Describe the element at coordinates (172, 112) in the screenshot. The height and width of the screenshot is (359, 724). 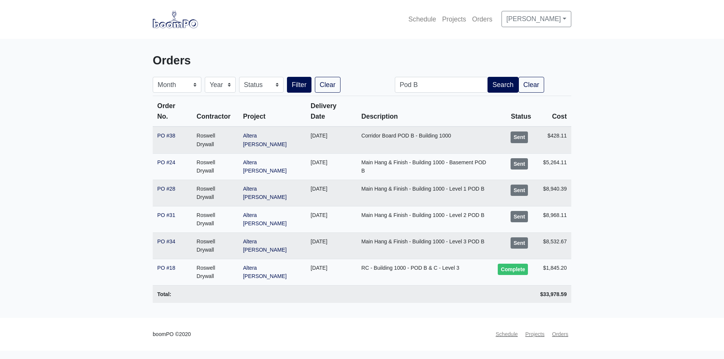
I see `th: Order No.` at that location.